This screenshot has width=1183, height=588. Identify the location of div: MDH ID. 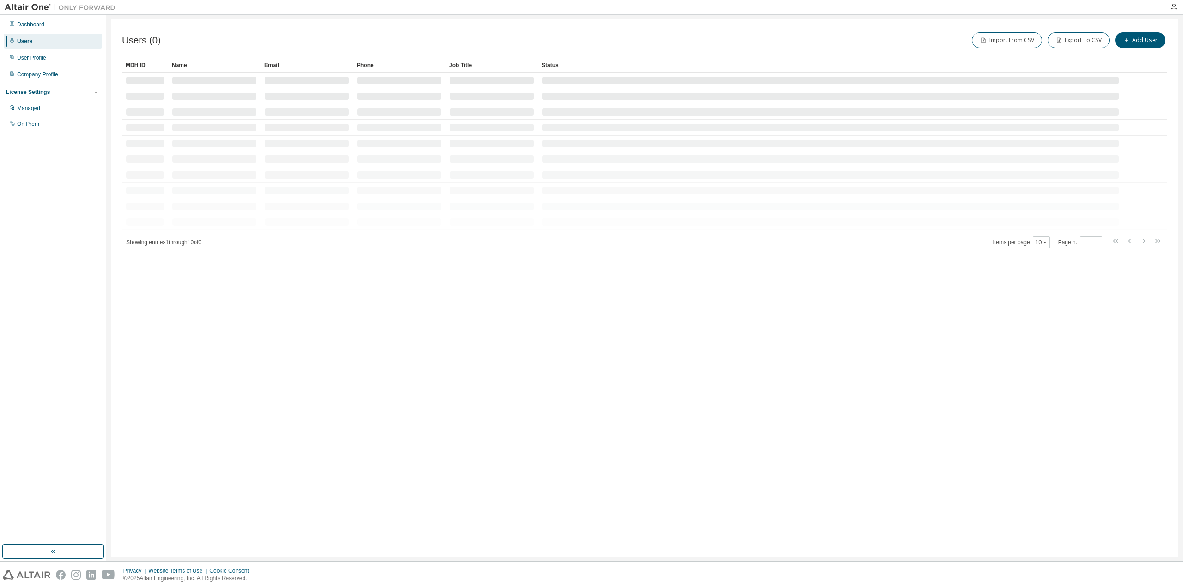
(145, 65).